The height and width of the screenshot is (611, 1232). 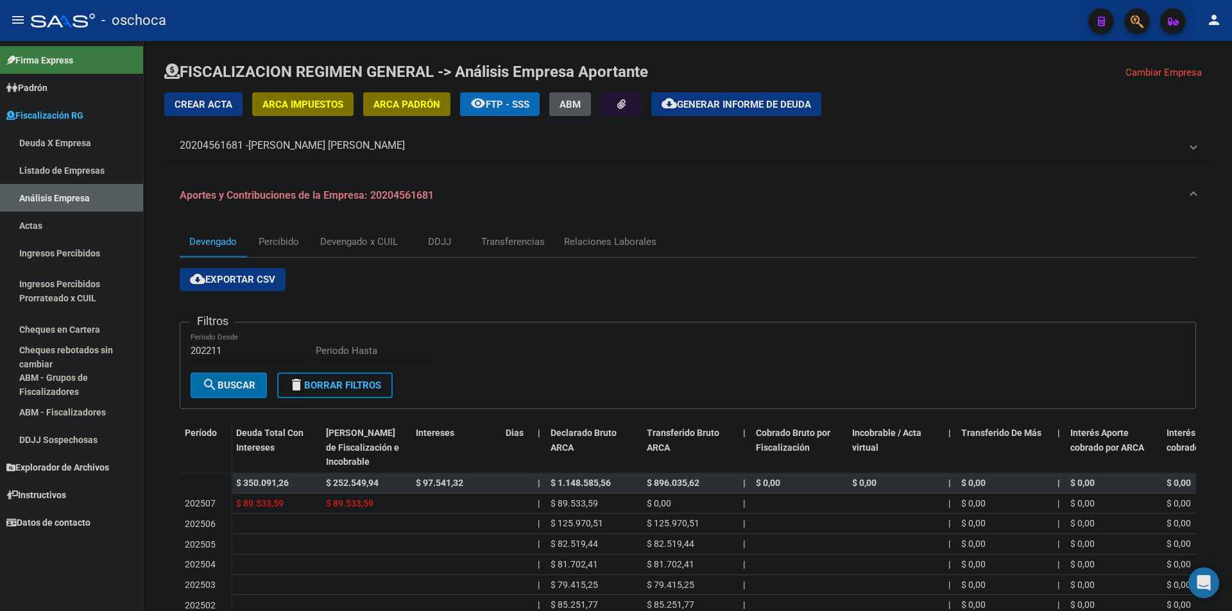 What do you see at coordinates (200, 606) in the screenshot?
I see `span: 202502` at bounding box center [200, 606].